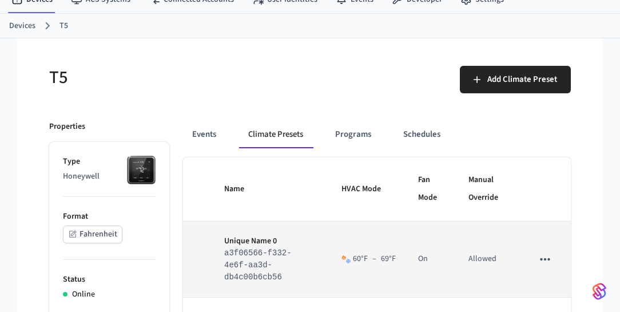 The image size is (620, 312). What do you see at coordinates (64, 26) in the screenshot?
I see `a: T5` at bounding box center [64, 26].